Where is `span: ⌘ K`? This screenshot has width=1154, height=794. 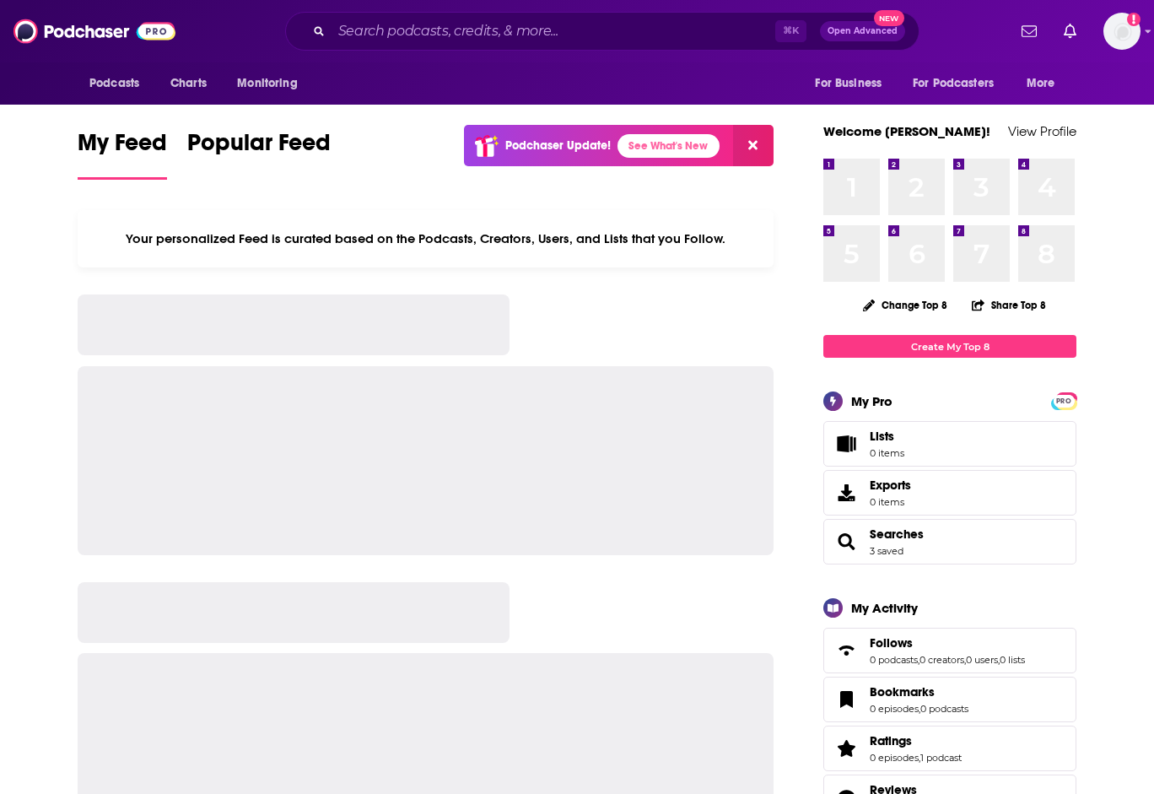
span: ⌘ K is located at coordinates (790, 31).